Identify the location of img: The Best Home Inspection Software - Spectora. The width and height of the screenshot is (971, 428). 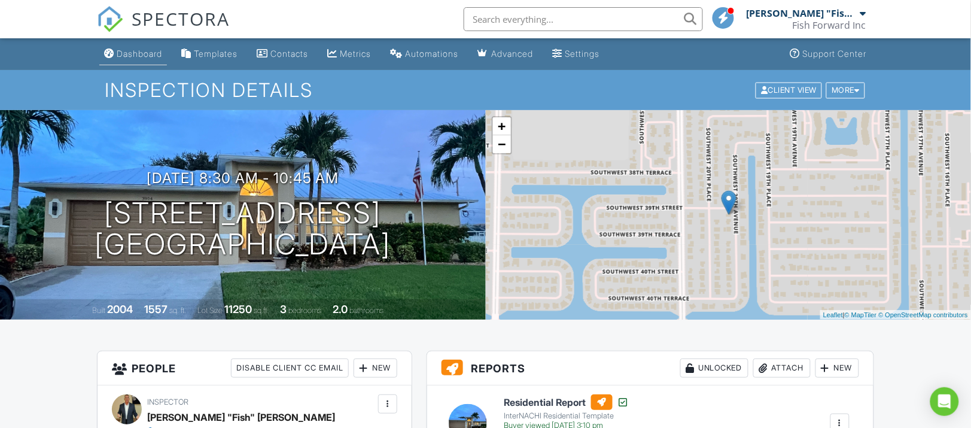
(110, 19).